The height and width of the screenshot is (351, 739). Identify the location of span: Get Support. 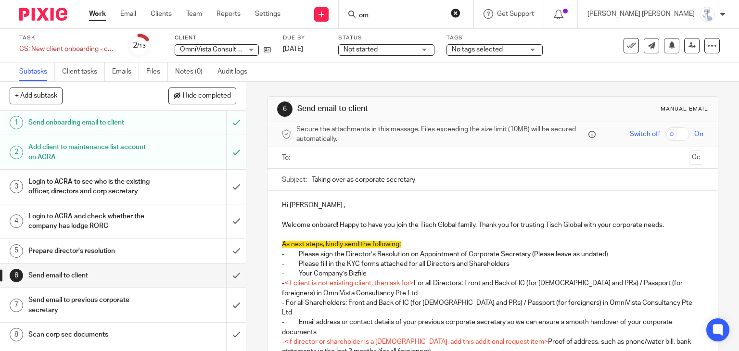
(515, 14).